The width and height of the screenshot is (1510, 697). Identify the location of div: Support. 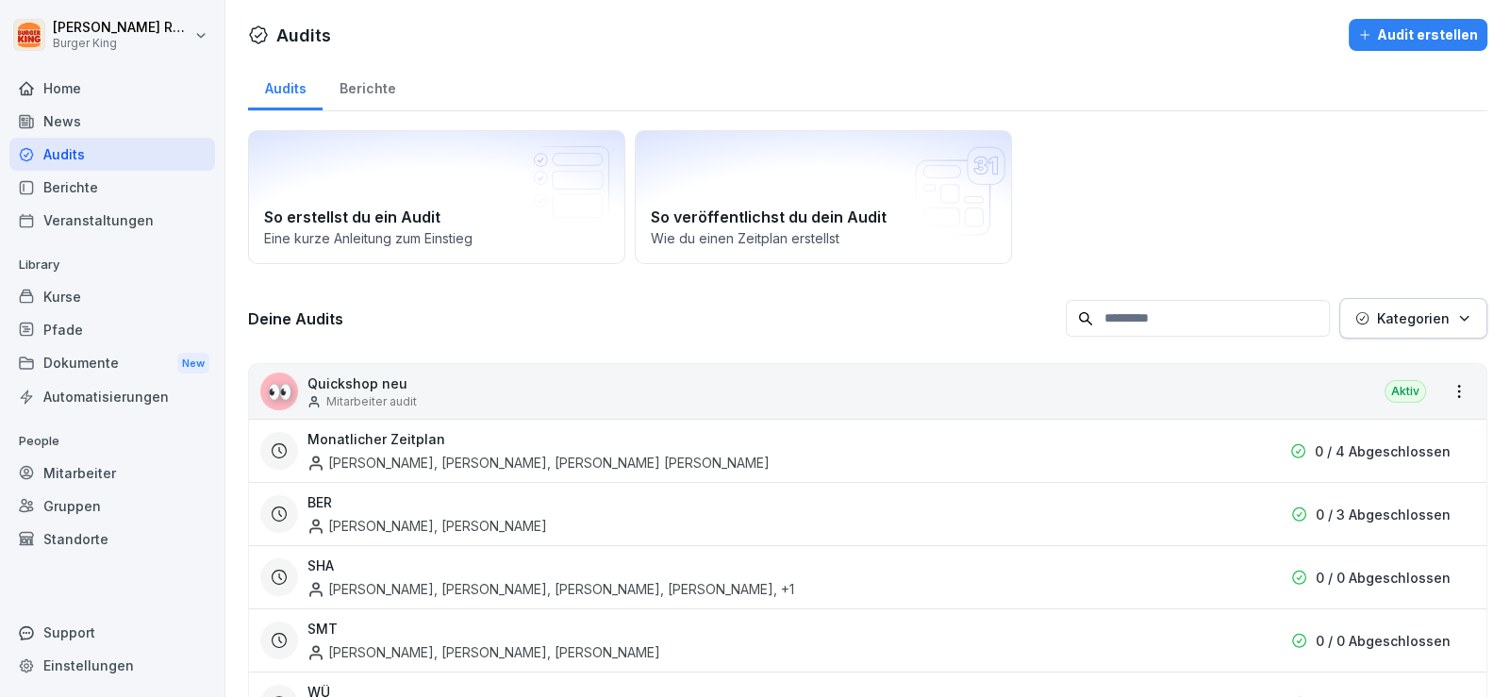
(112, 632).